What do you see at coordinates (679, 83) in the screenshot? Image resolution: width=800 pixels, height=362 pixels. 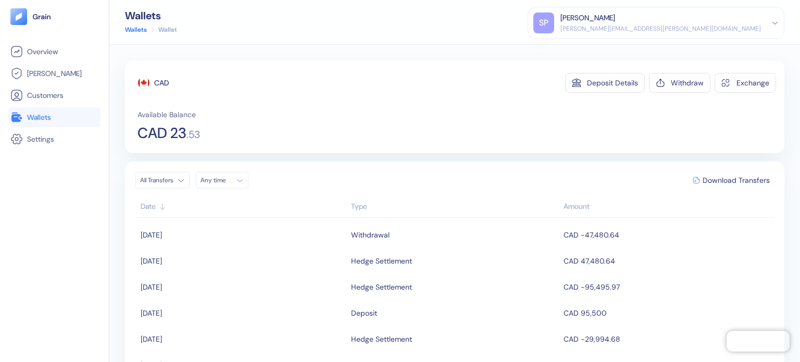 I see `button: Withdraw` at bounding box center [679, 83].